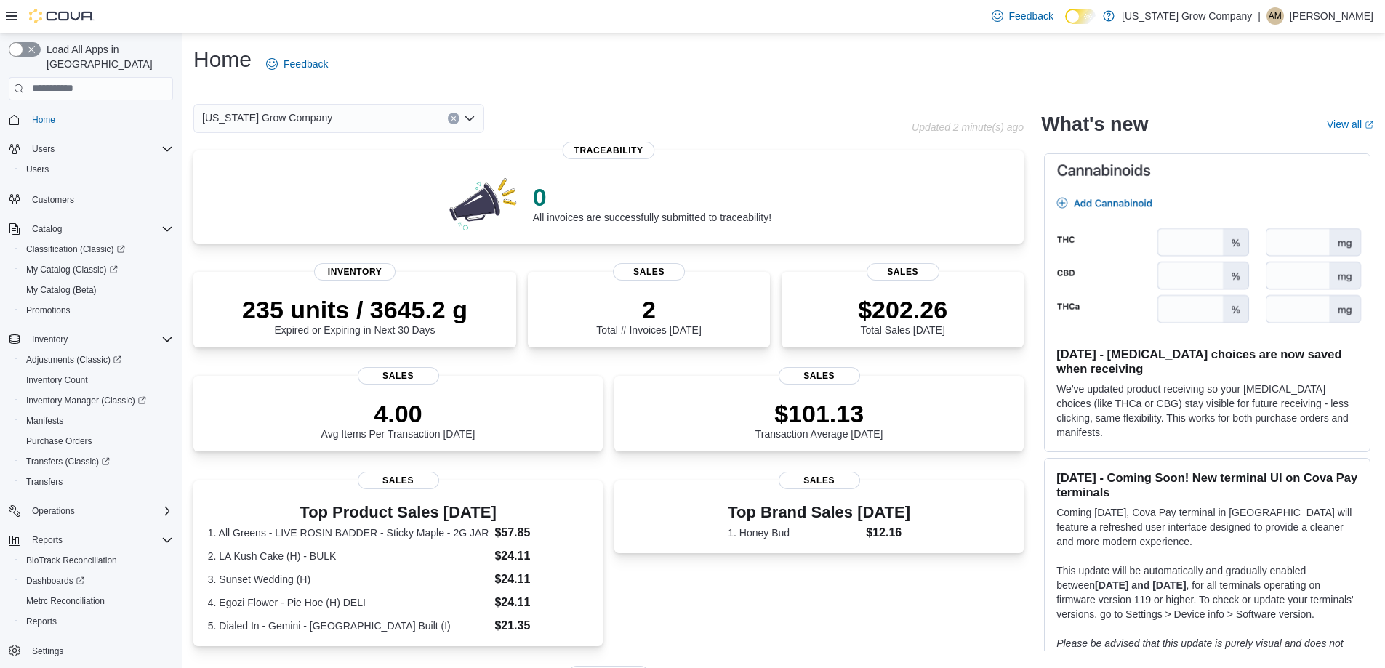 This screenshot has width=1385, height=668. Describe the element at coordinates (44, 482) in the screenshot. I see `span: Transfers` at that location.